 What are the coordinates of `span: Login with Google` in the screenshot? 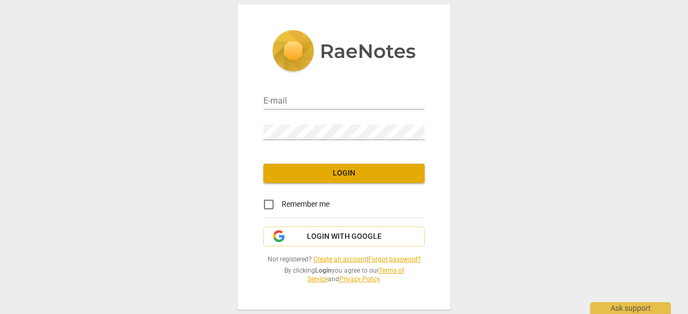 It's located at (344, 237).